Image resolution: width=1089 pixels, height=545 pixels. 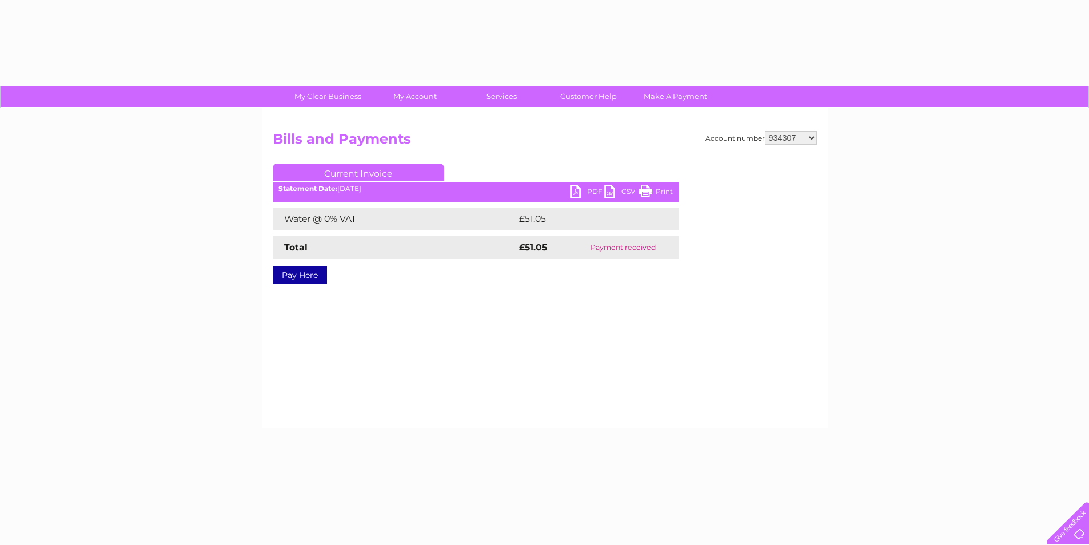 What do you see at coordinates (394, 219) in the screenshot?
I see `td: Water @ 0% VAT` at bounding box center [394, 219].